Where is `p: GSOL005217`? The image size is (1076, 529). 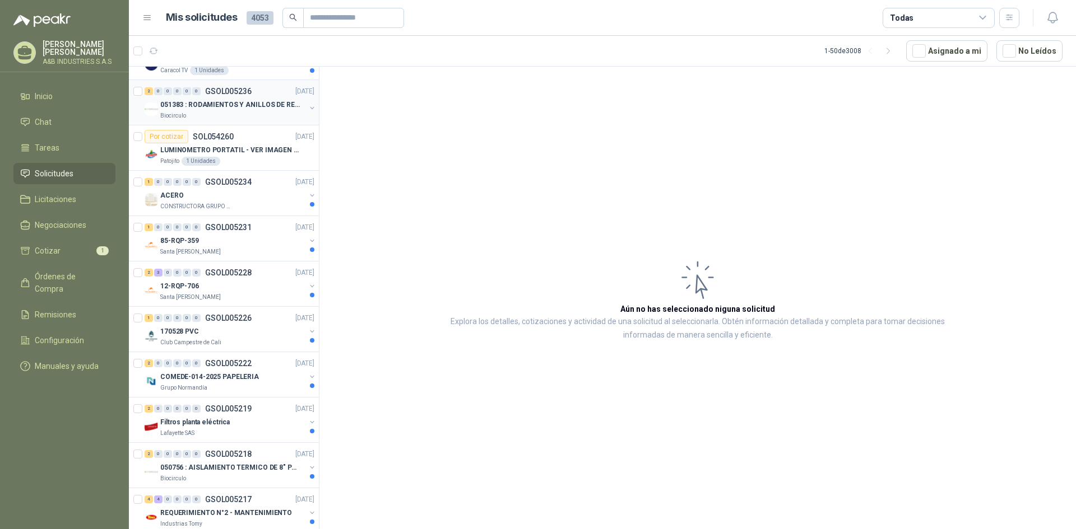 p: GSOL005217 is located at coordinates (228, 500).